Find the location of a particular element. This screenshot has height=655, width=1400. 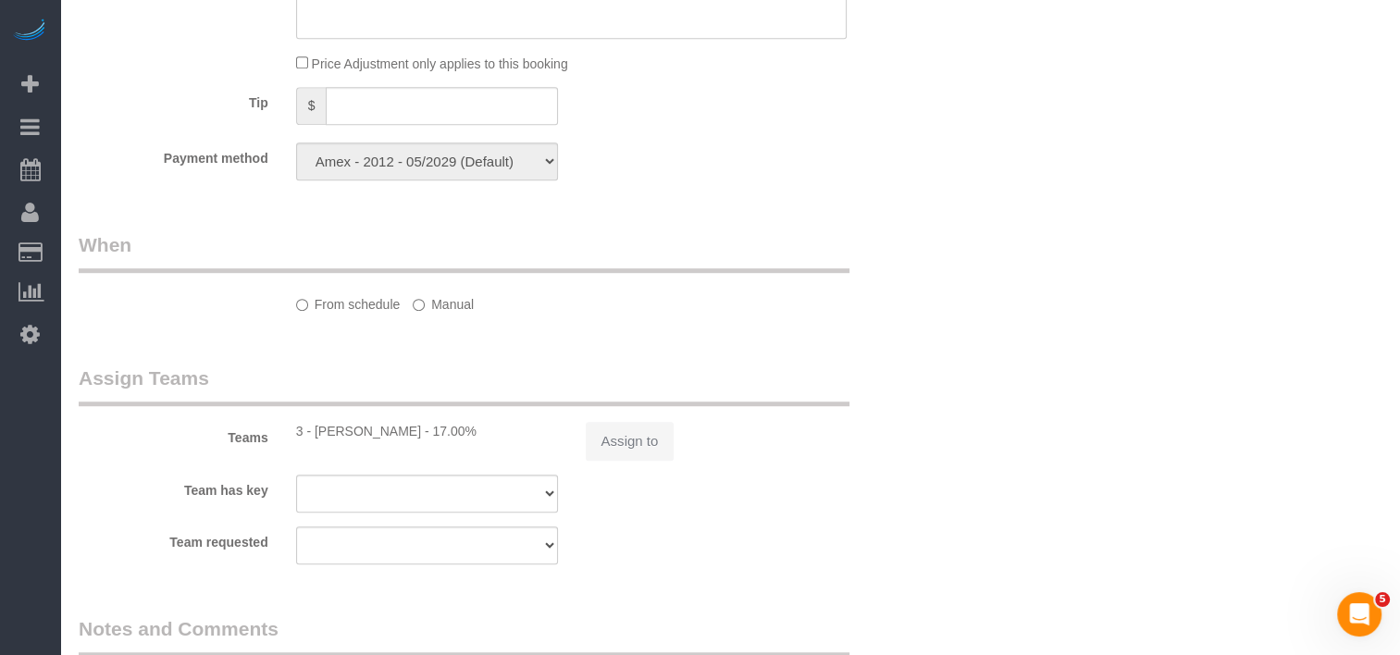

input: Manual is located at coordinates (418, 304).